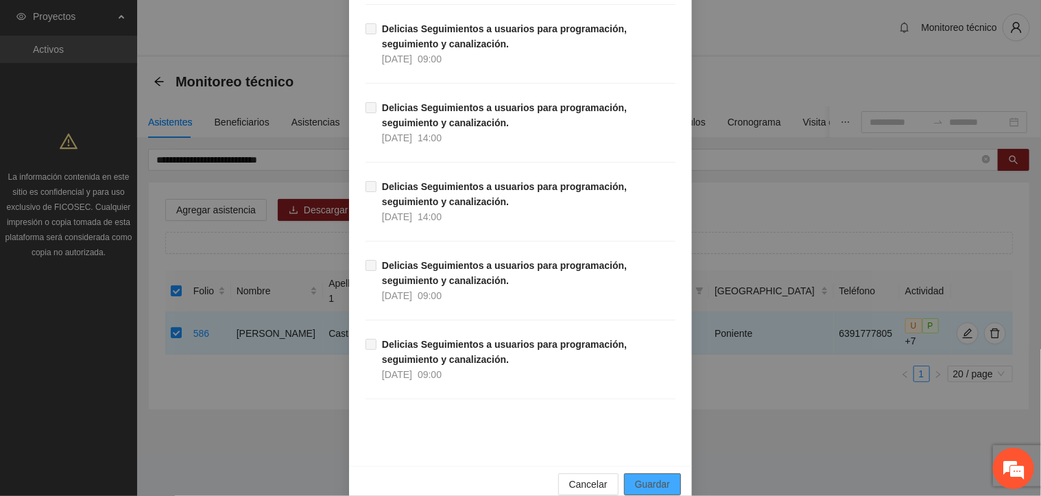  What do you see at coordinates (134, 256) in the screenshot?
I see `span: No hay ninguna conversación en curso` at bounding box center [134, 256].